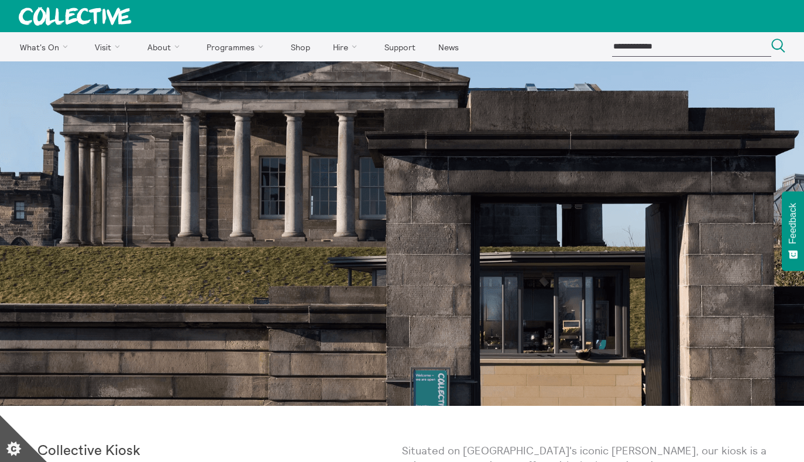 Image resolution: width=804 pixels, height=462 pixels. Describe the element at coordinates (400, 47) in the screenshot. I see `a: Support` at that location.